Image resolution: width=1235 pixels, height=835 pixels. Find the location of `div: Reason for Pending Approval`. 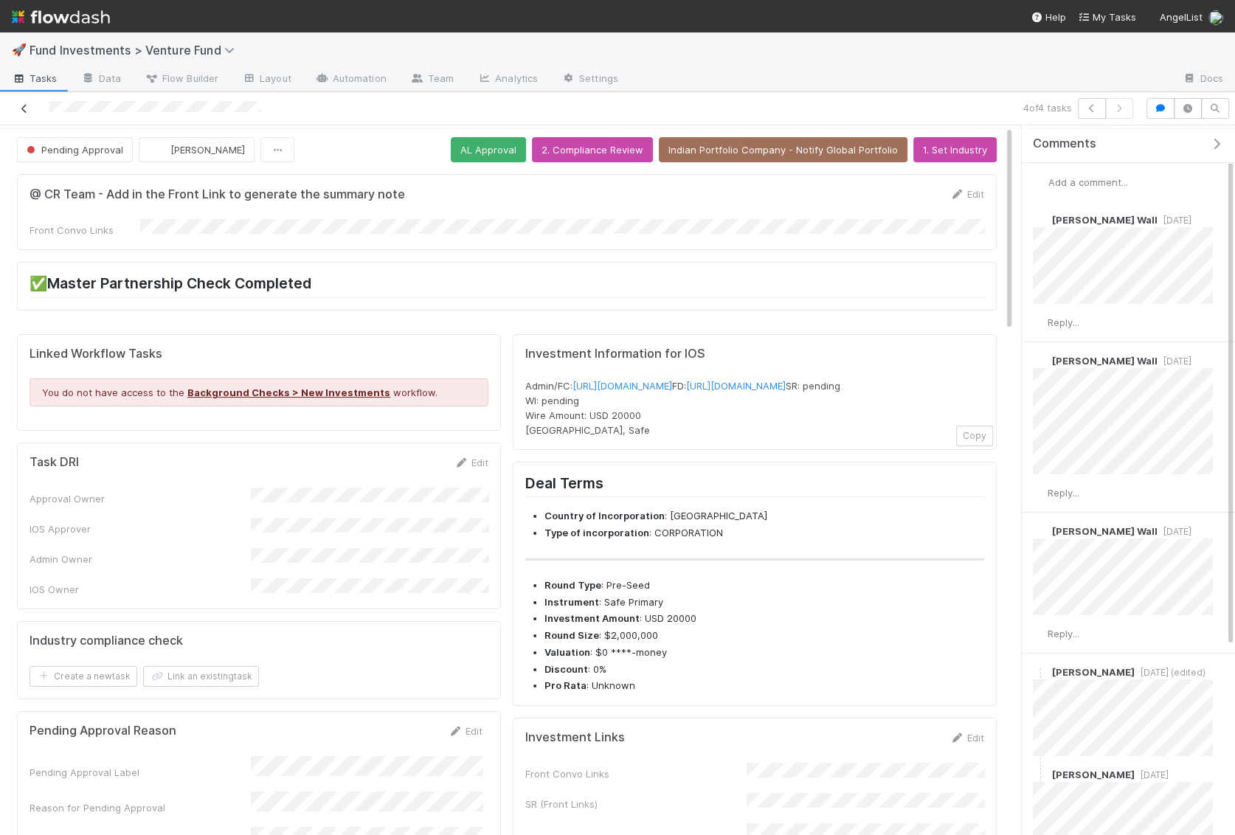

div: Reason for Pending Approval is located at coordinates (140, 808).